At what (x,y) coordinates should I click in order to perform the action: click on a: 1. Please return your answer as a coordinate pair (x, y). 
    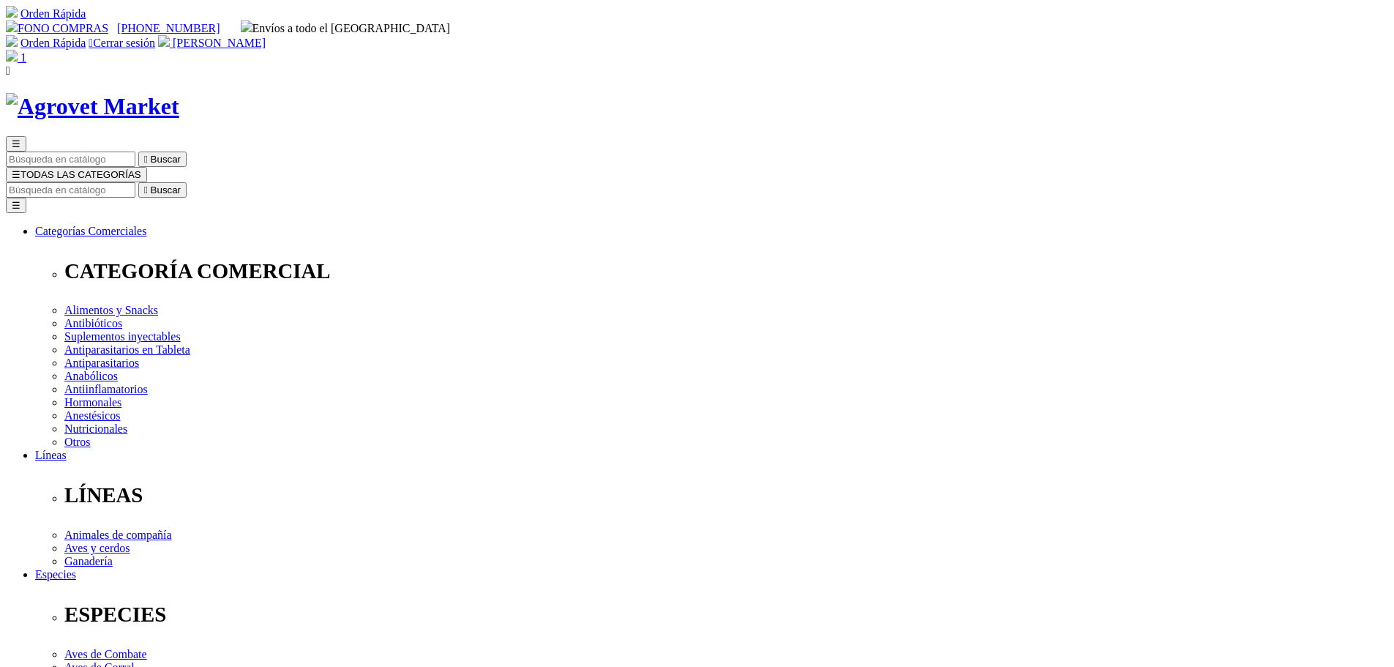
    Looking at the image, I should click on (16, 57).